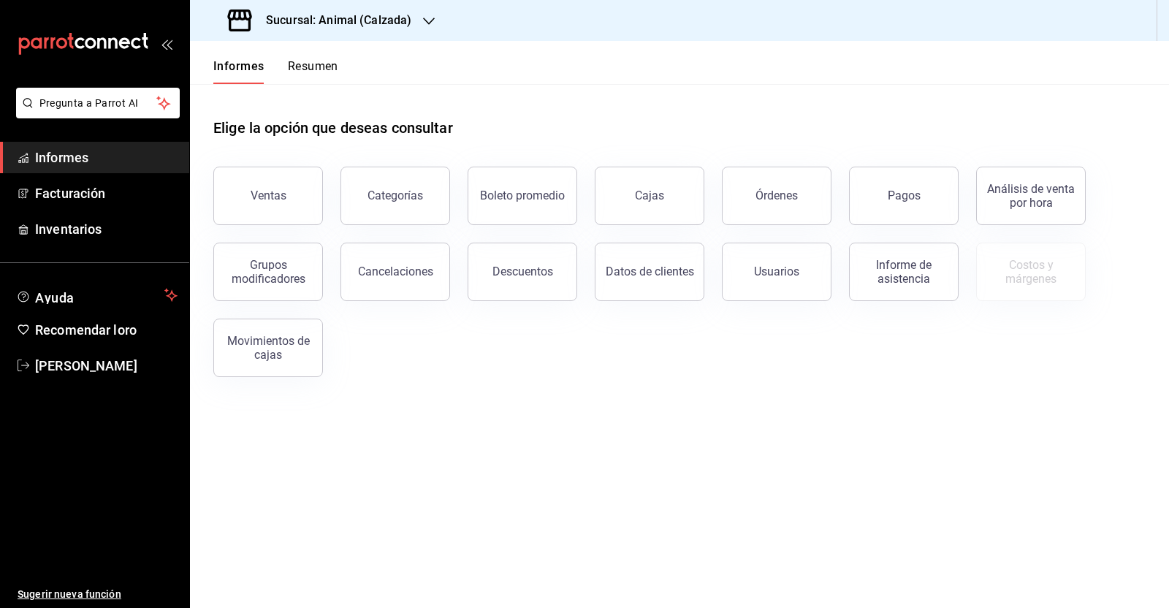 This screenshot has width=1169, height=608. Describe the element at coordinates (904, 195) in the screenshot. I see `font: Pagos` at that location.